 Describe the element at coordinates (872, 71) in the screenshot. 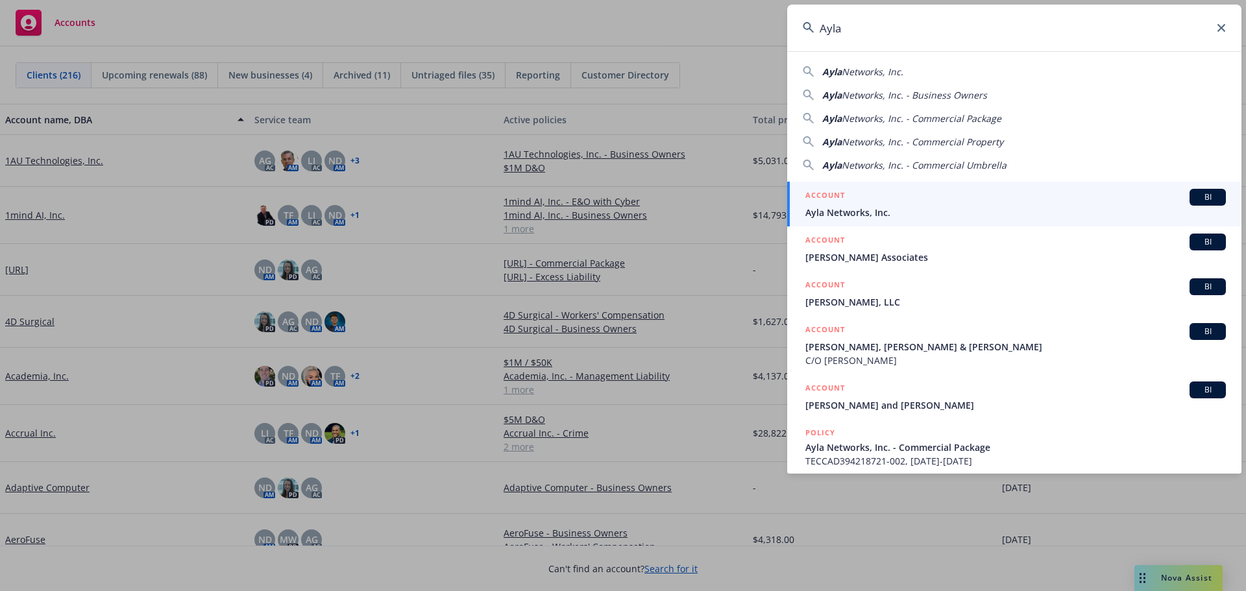

I see `span: Networks, Inc.` at that location.